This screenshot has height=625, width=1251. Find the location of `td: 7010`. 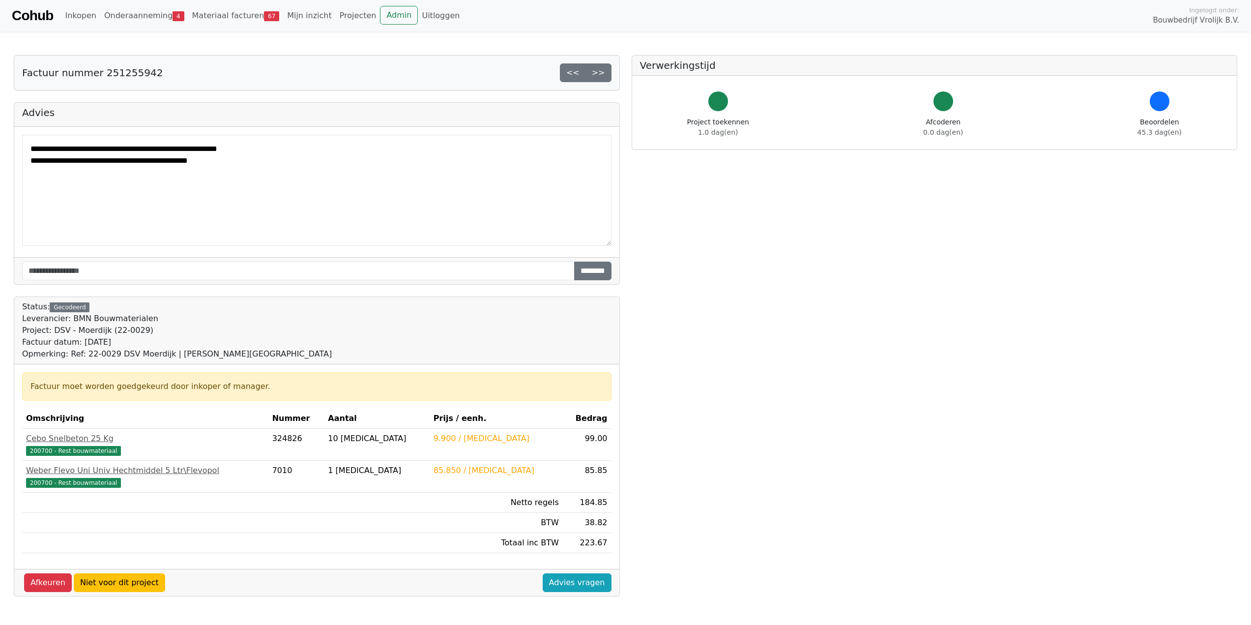

td: 7010 is located at coordinates (296, 476).